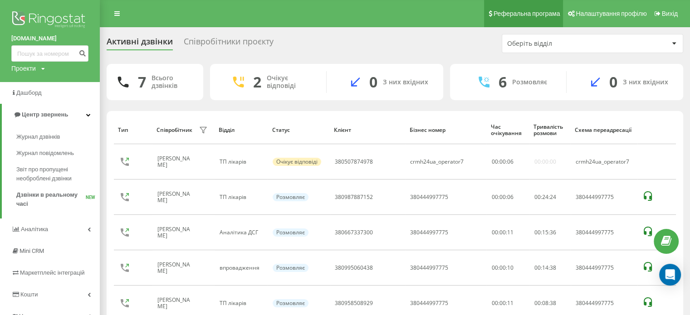 The height and width of the screenshot is (315, 690). What do you see at coordinates (52, 273) in the screenshot?
I see `span: Маркетплейс інтеграцій` at bounding box center [52, 273].